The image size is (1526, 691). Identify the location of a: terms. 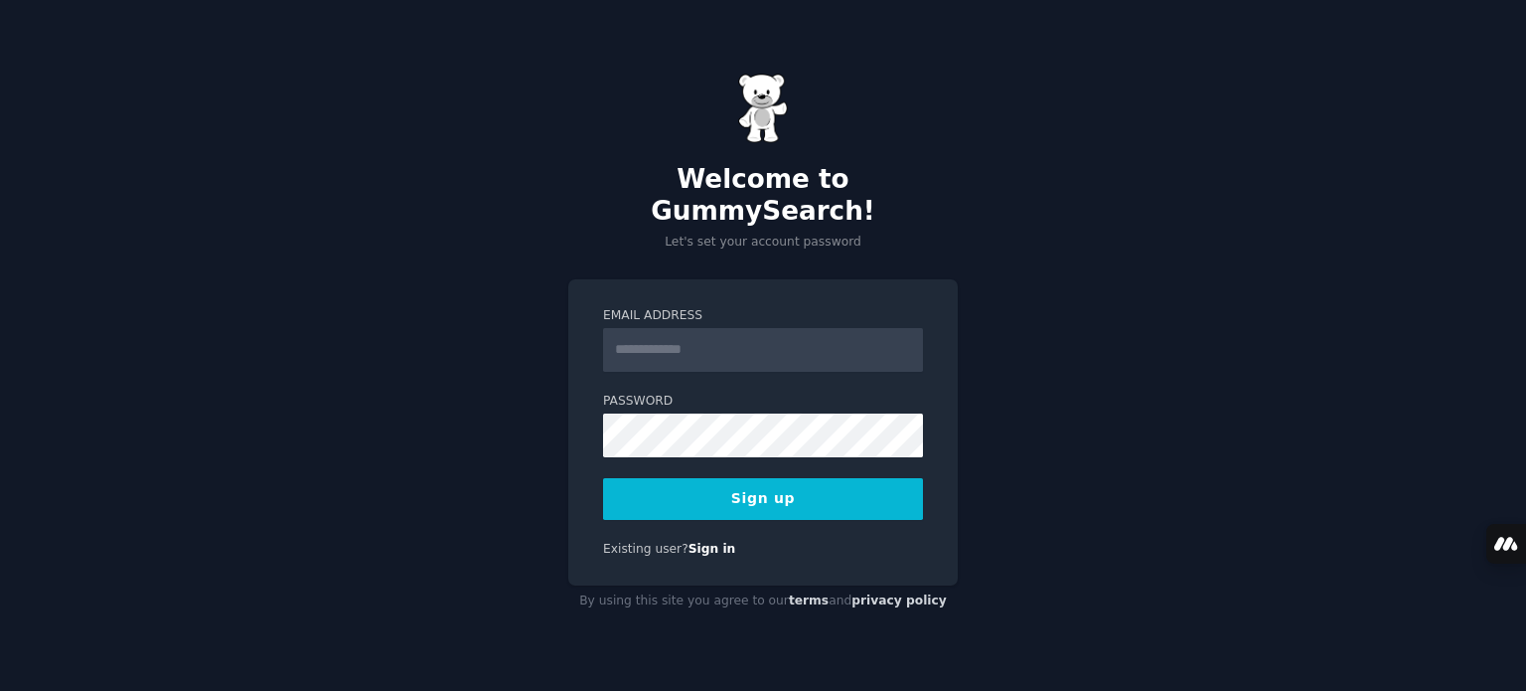
(809, 600).